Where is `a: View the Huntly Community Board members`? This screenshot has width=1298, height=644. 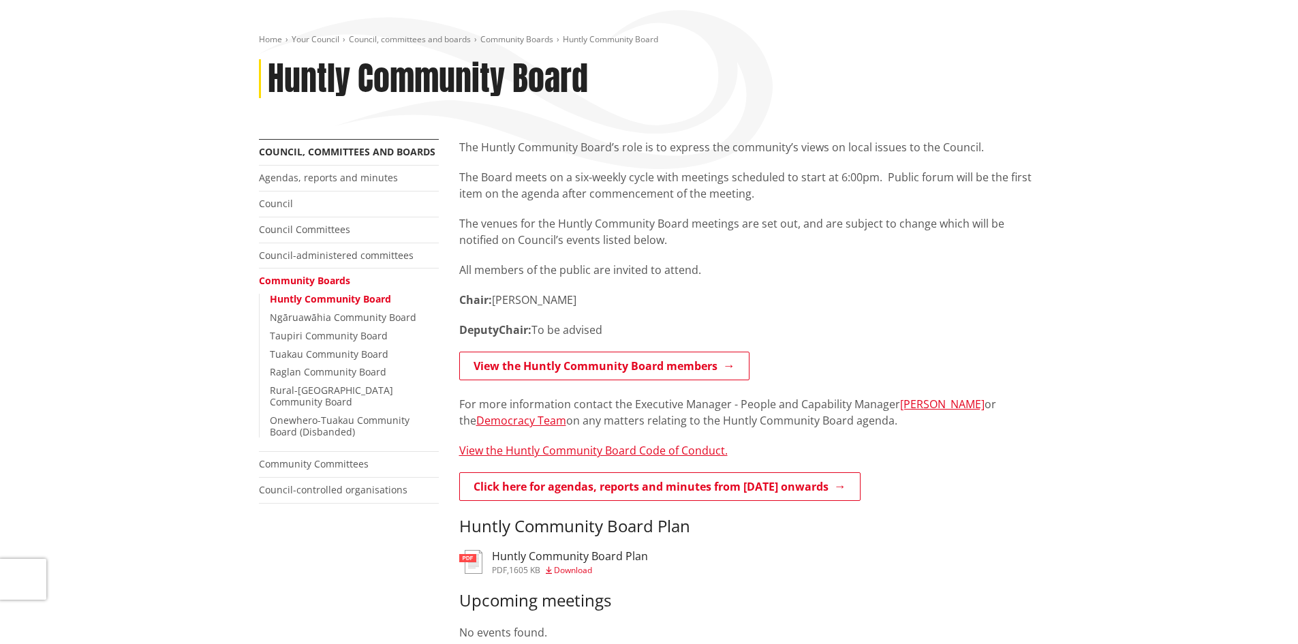
a: View the Huntly Community Board members is located at coordinates (604, 366).